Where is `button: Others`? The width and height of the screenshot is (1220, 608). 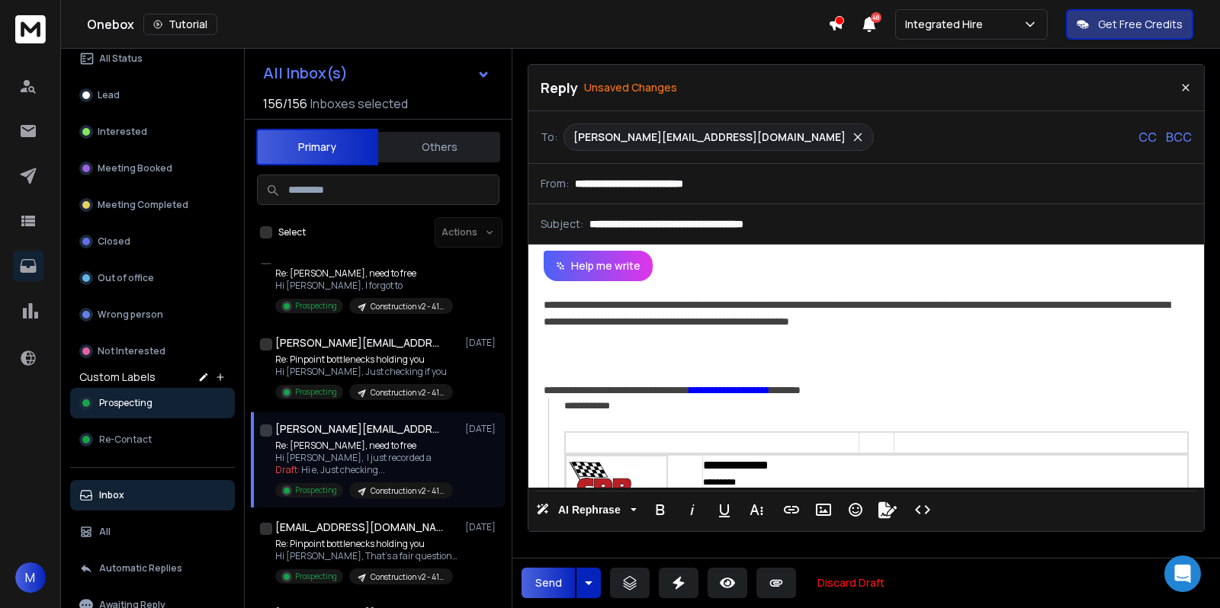
button: Others is located at coordinates (439, 147).